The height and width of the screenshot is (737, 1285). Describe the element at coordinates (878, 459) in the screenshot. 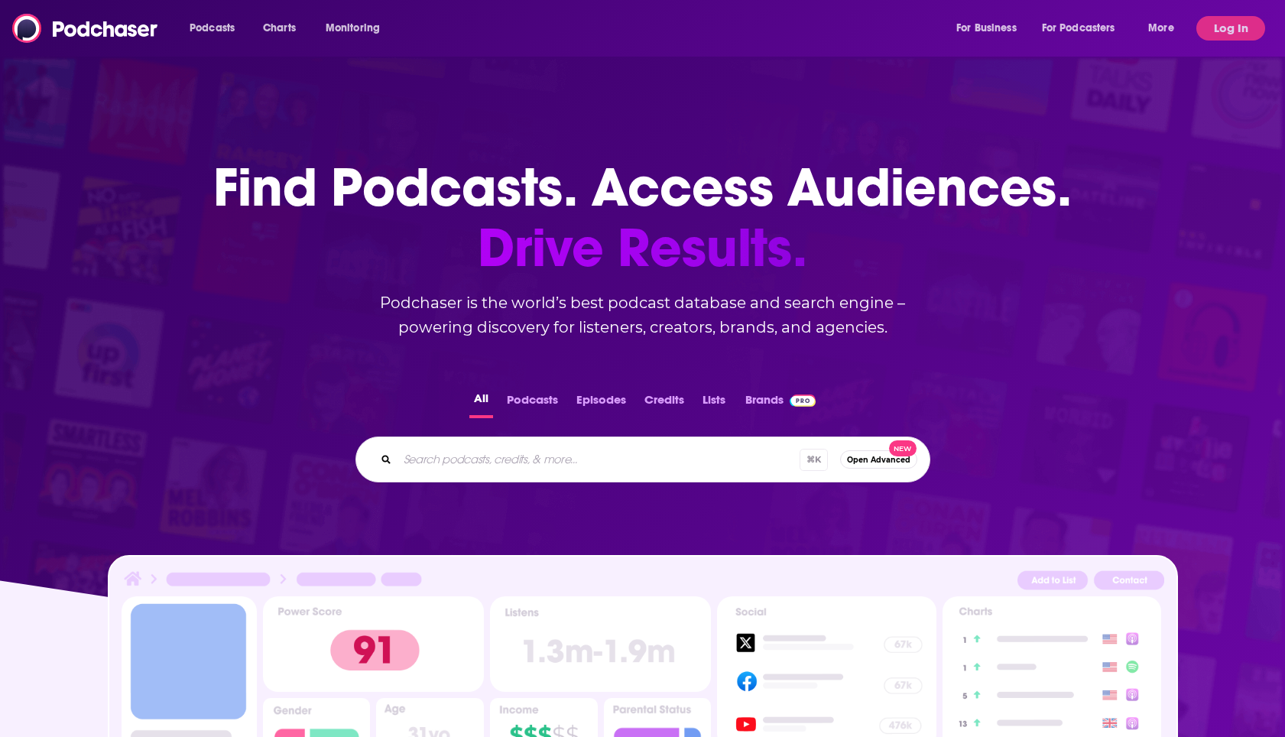

I see `button: Open AdvancedNew` at that location.